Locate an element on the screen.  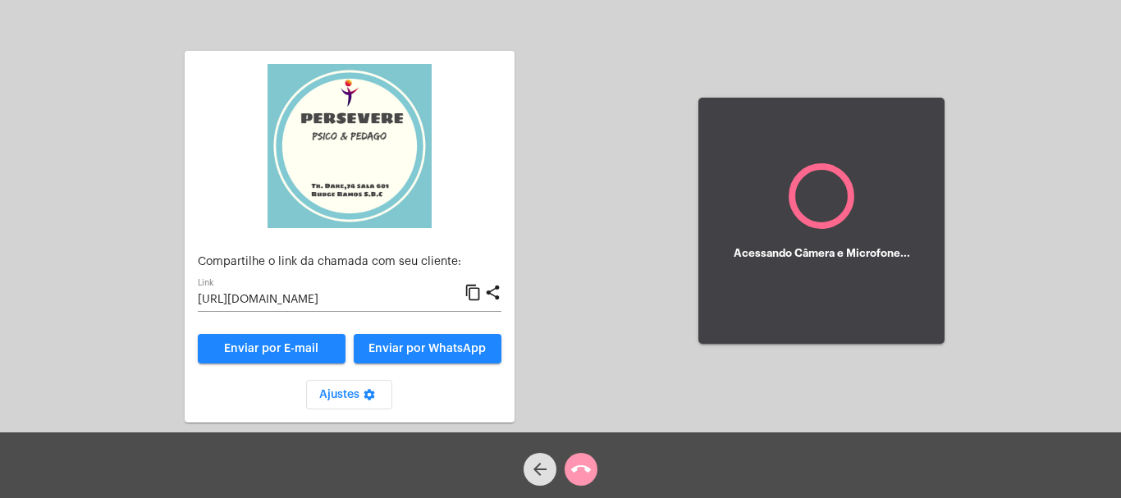
p: Compartilhe o link da chamada com seu cliente: is located at coordinates (350, 262).